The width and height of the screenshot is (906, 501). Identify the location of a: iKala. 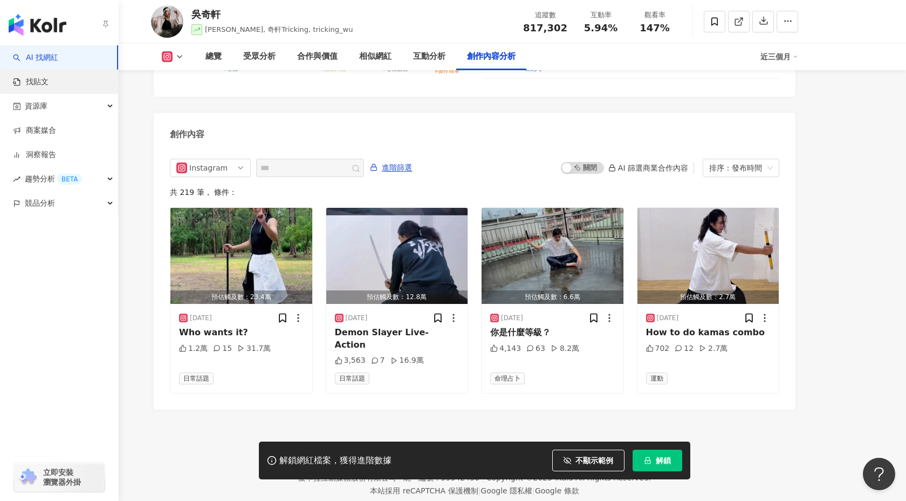
(564, 477).